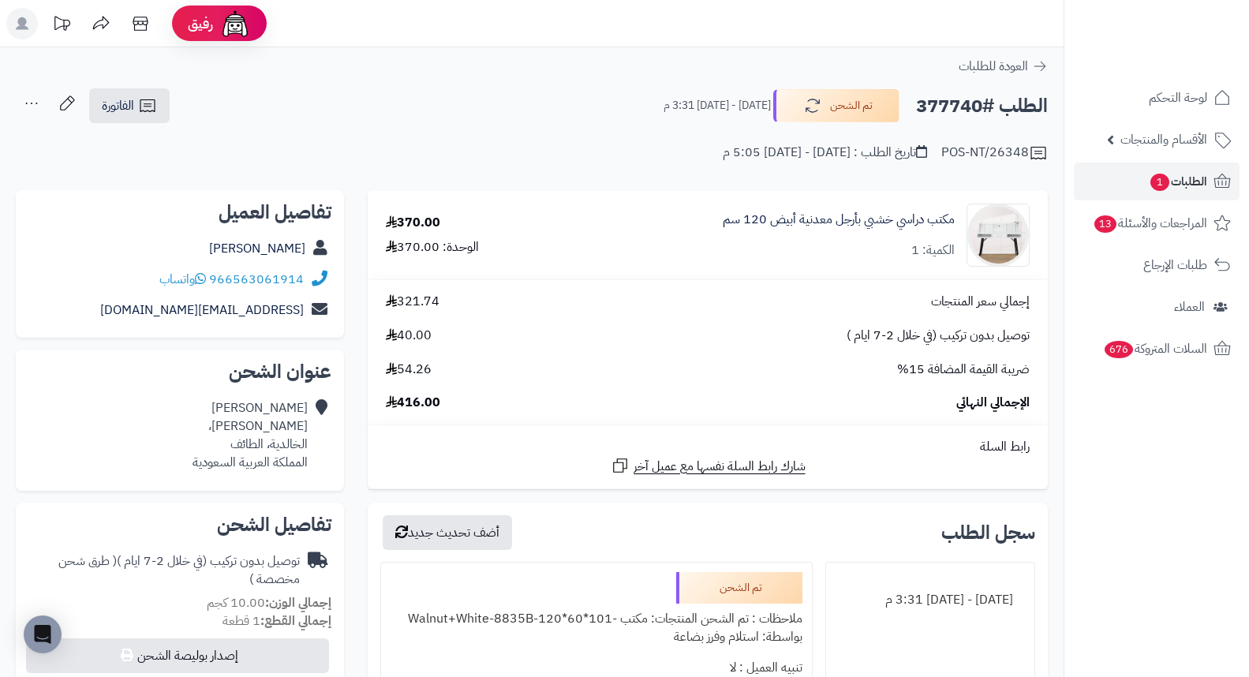 The height and width of the screenshot is (677, 1249). I want to click on div: ملاحظات : تم الشحن المنتجات: مكتب -101*60*120-Walnut+White-8835B بواسطة: استلام وفرز بضاعة, so click(597, 628).